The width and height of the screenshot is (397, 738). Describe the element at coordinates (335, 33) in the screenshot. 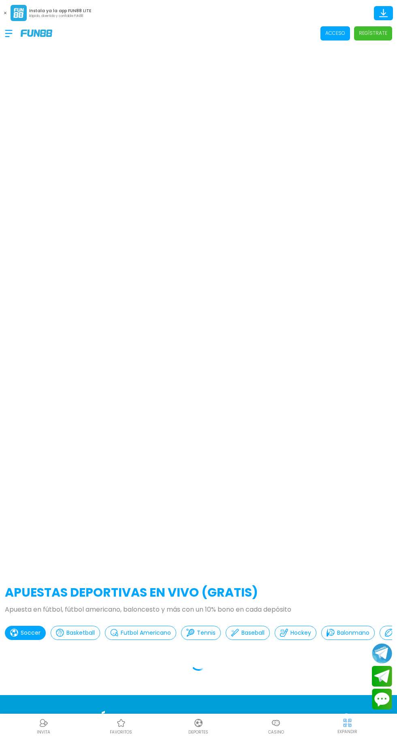

I see `p: Acceso` at that location.